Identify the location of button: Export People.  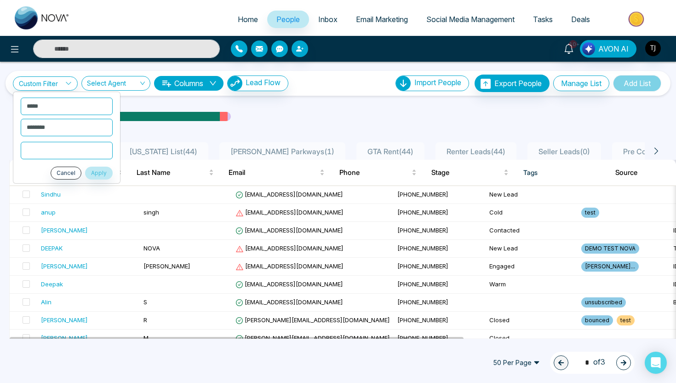
(512, 83).